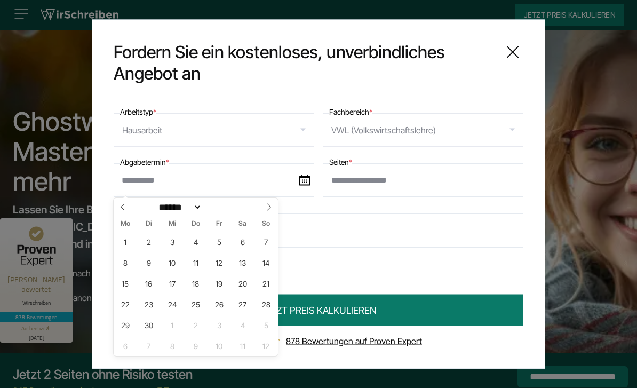 The height and width of the screenshot is (388, 637). I want to click on span: September 23, 2025, so click(148, 304).